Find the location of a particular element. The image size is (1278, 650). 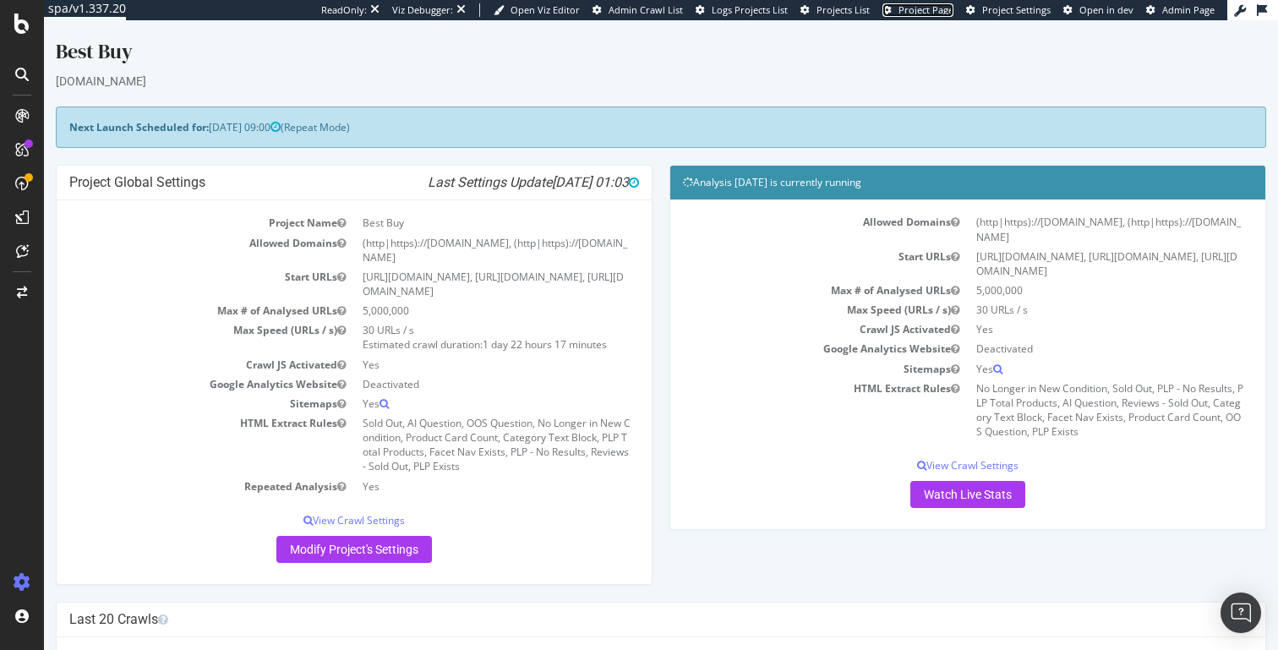

a: Open Viz Editor is located at coordinates (537, 10).